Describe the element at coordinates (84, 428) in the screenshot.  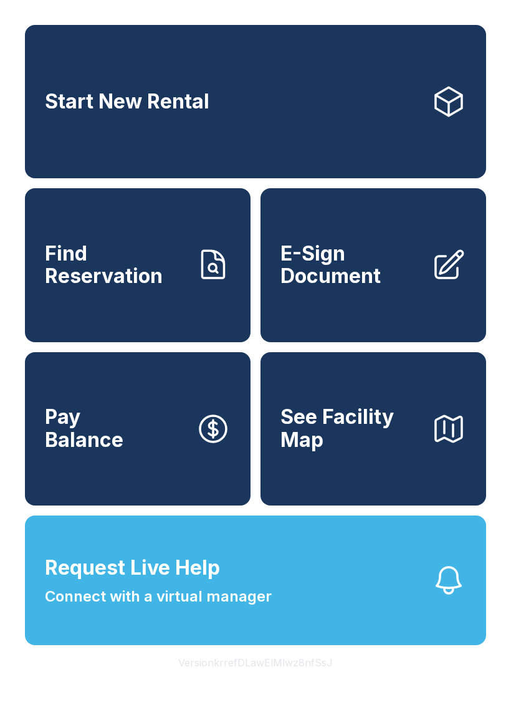
I see `span: Pay Balance` at that location.